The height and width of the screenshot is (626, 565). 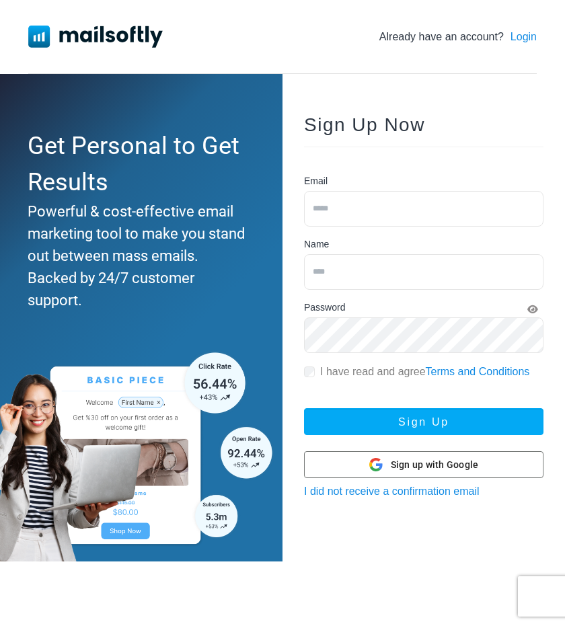 What do you see at coordinates (316, 244) in the screenshot?
I see `label: Name` at bounding box center [316, 244].